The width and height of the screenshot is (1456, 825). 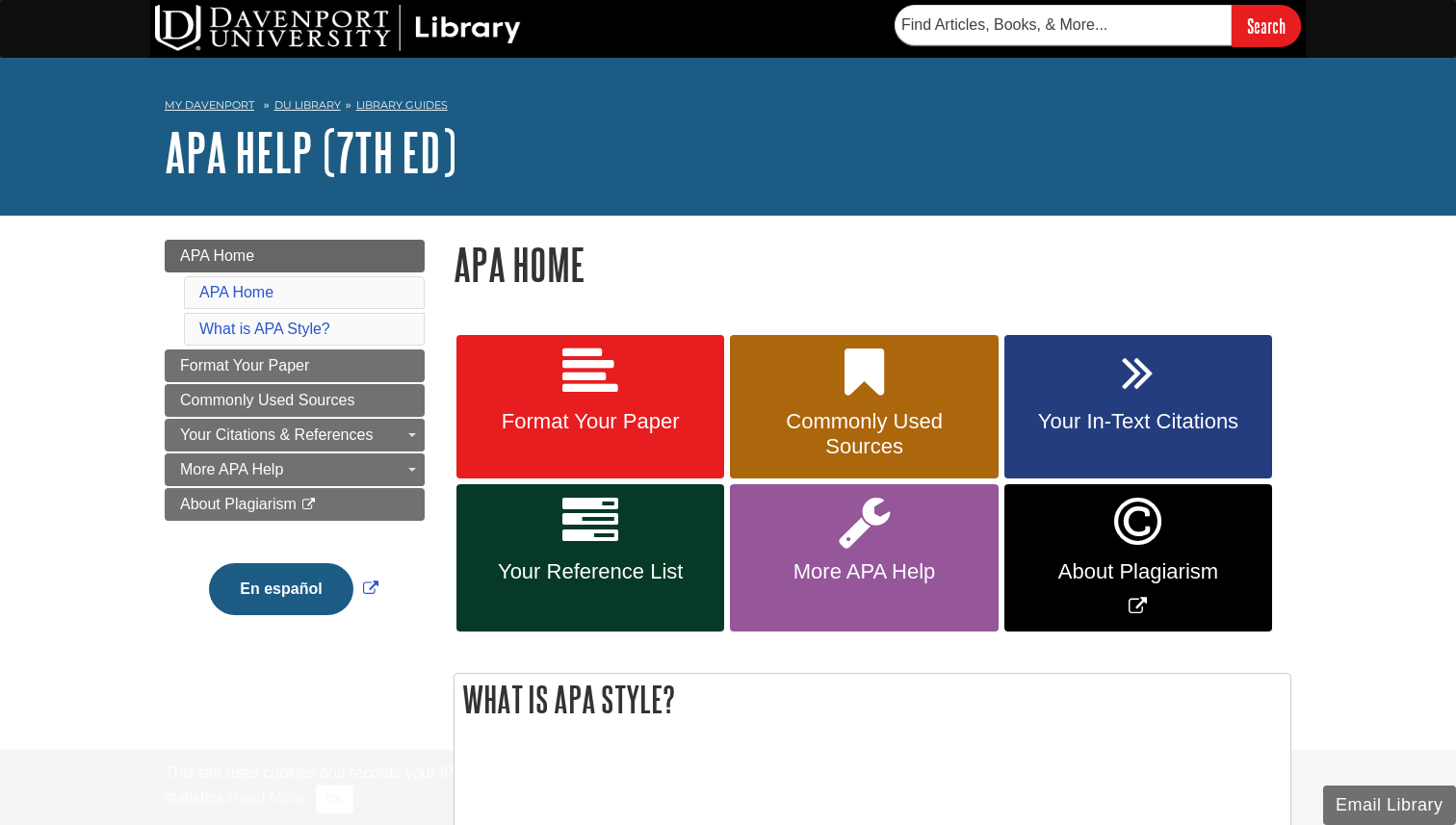 What do you see at coordinates (307, 105) in the screenshot?
I see `a: DU Library` at bounding box center [307, 105].